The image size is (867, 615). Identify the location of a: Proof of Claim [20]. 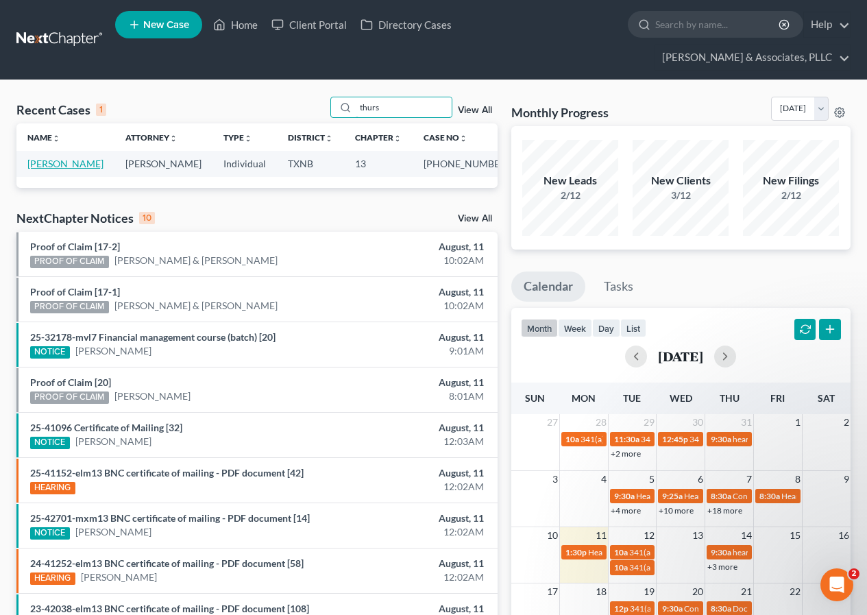
(71, 382).